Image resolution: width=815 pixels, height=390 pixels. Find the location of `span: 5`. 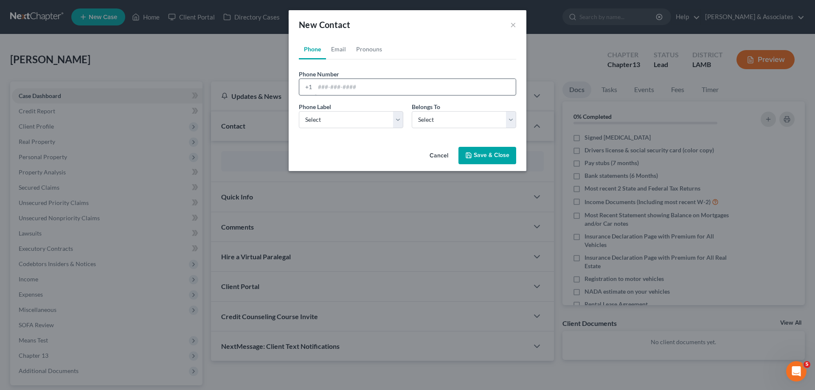

span: 5 is located at coordinates (807, 365).